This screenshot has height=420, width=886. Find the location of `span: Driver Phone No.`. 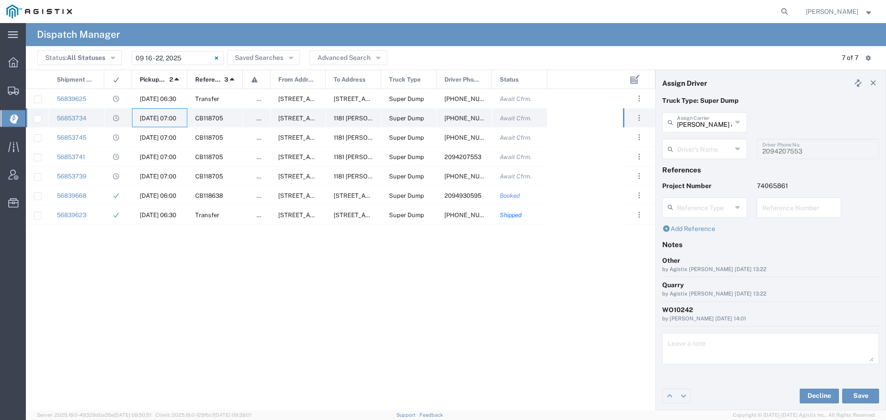

span: Driver Phone No. is located at coordinates (463, 80).